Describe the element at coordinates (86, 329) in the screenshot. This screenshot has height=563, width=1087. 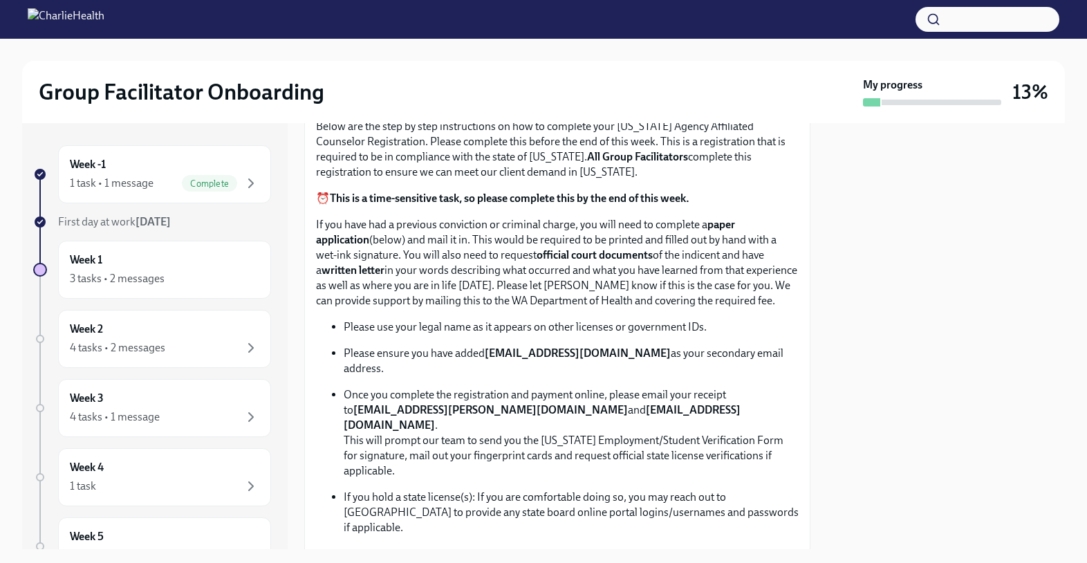
I see `h6: Week 2` at that location.